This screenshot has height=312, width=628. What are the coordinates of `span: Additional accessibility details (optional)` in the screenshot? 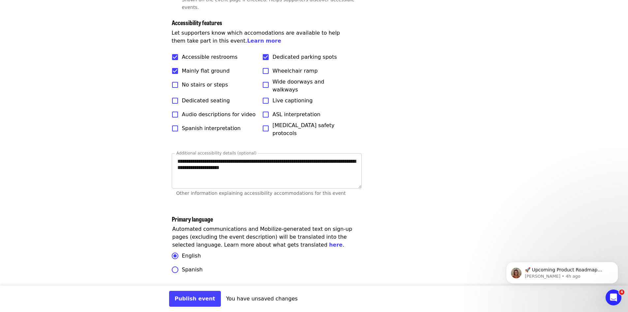 It's located at (216, 153).